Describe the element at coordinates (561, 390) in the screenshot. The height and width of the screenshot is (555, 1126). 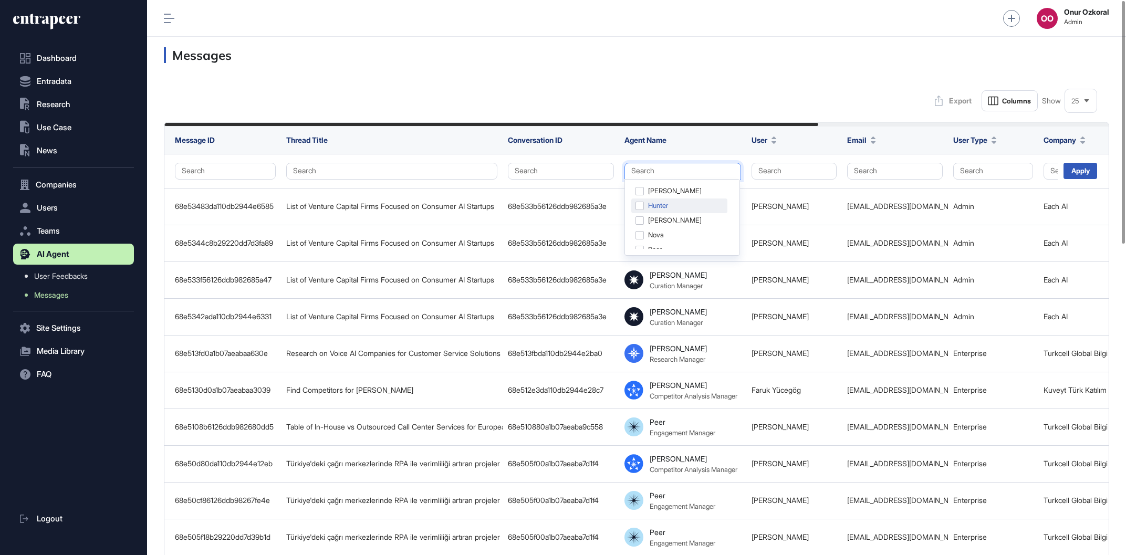
I see `div: 68e512e3da110db2944e28c7` at that location.